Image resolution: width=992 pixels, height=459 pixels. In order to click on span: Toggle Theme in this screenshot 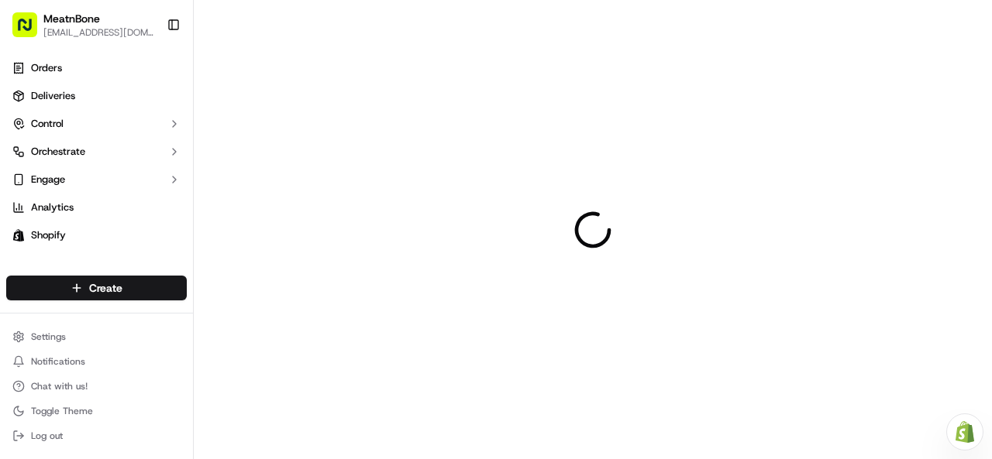, I will do `click(62, 411)`.